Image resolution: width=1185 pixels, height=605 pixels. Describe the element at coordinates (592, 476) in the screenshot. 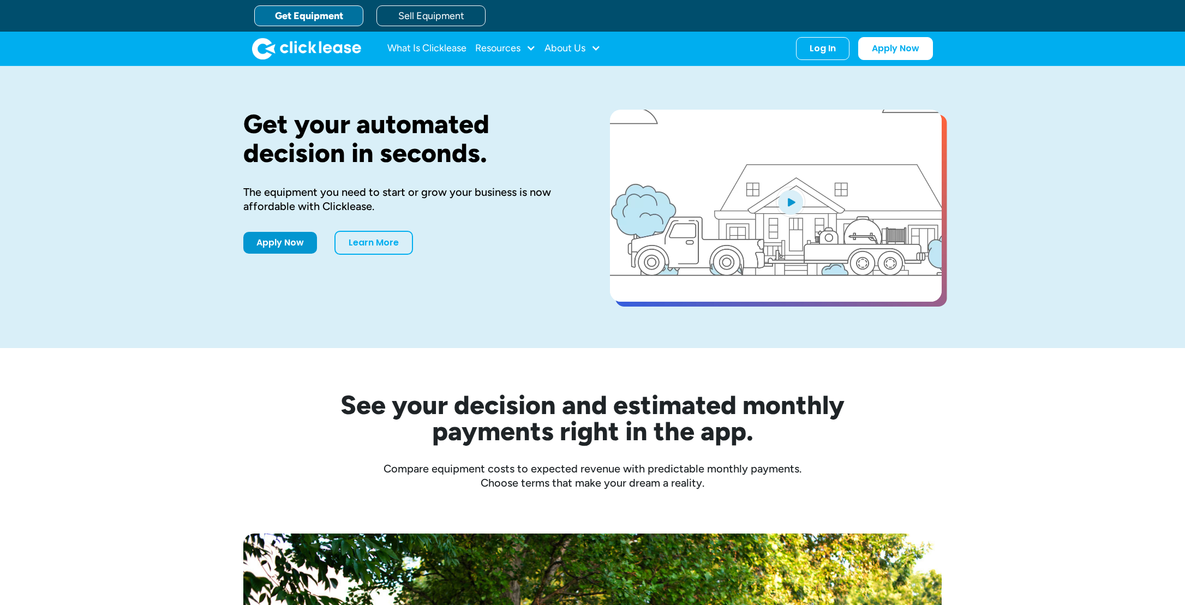

I see `div: Compare equipment costs to expected revenue with predictable monthly payments. Choose terms that ...` at that location.